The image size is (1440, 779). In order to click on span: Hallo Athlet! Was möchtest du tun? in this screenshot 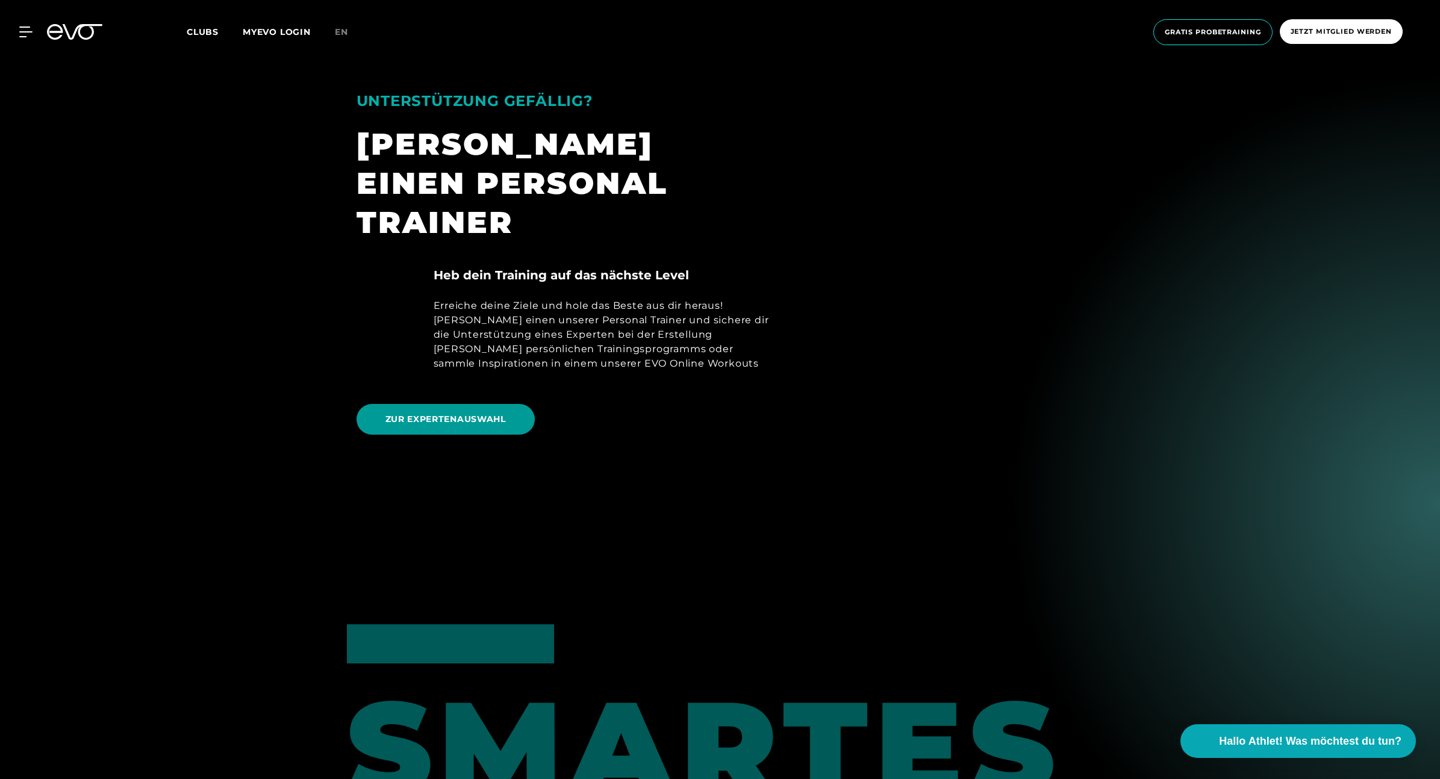, I will do `click(1310, 741)`.